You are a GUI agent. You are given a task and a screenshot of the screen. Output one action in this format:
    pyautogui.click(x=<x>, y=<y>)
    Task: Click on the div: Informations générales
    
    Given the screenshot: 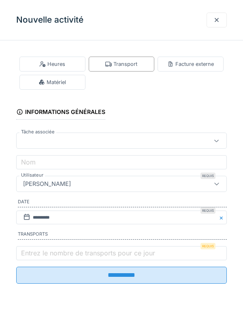 What is the action you would take?
    pyautogui.click(x=61, y=113)
    